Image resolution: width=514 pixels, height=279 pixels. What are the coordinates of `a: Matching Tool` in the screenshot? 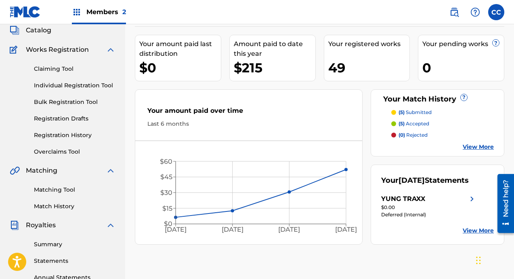 It's located at (75, 189).